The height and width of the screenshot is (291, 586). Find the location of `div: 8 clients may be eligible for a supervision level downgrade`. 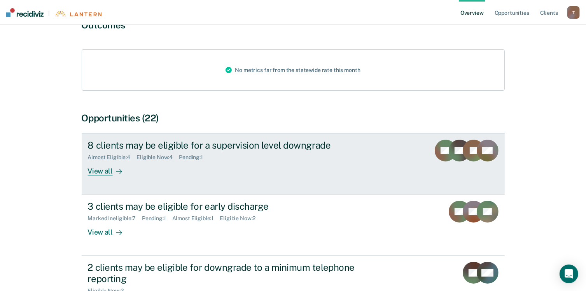

div: 8 clients may be eligible for a supervision level downgrade is located at coordinates (224, 145).